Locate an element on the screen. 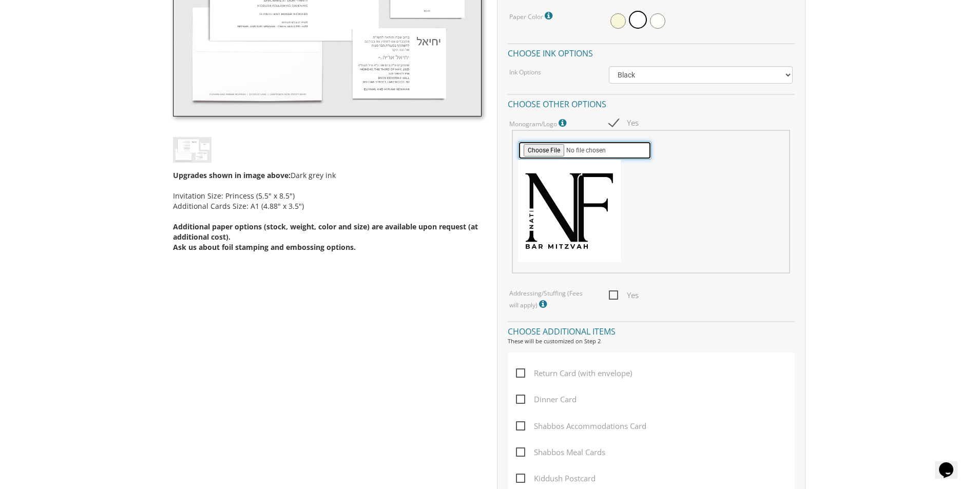 This screenshot has height=489, width=978. span: Shabbos Meal Cards is located at coordinates (561, 452).